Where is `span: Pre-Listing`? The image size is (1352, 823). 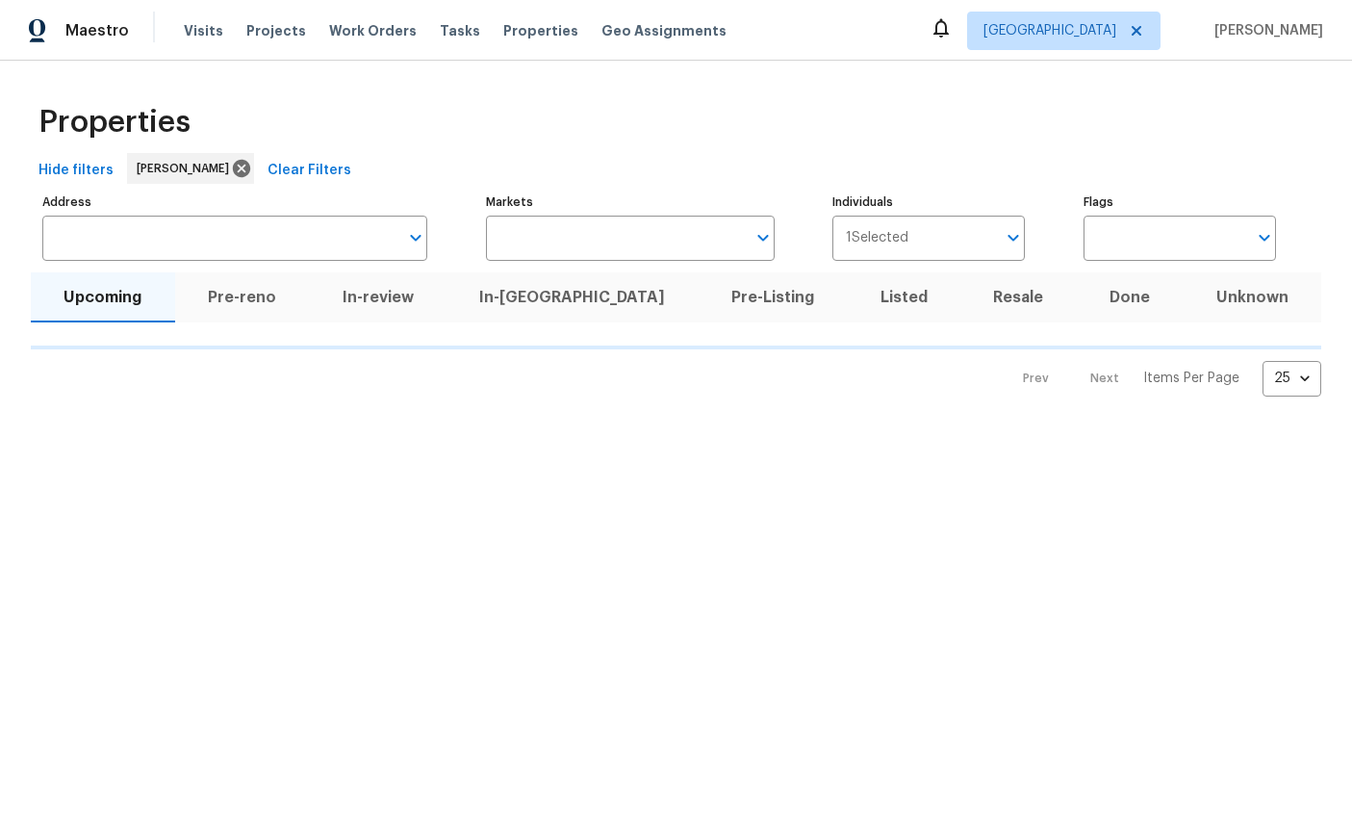 span: Pre-Listing is located at coordinates (773, 297).